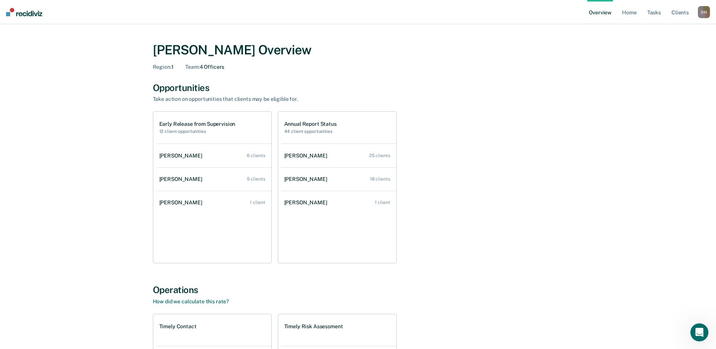  What do you see at coordinates (358, 88) in the screenshot?
I see `div: Opportunities` at bounding box center [358, 88].